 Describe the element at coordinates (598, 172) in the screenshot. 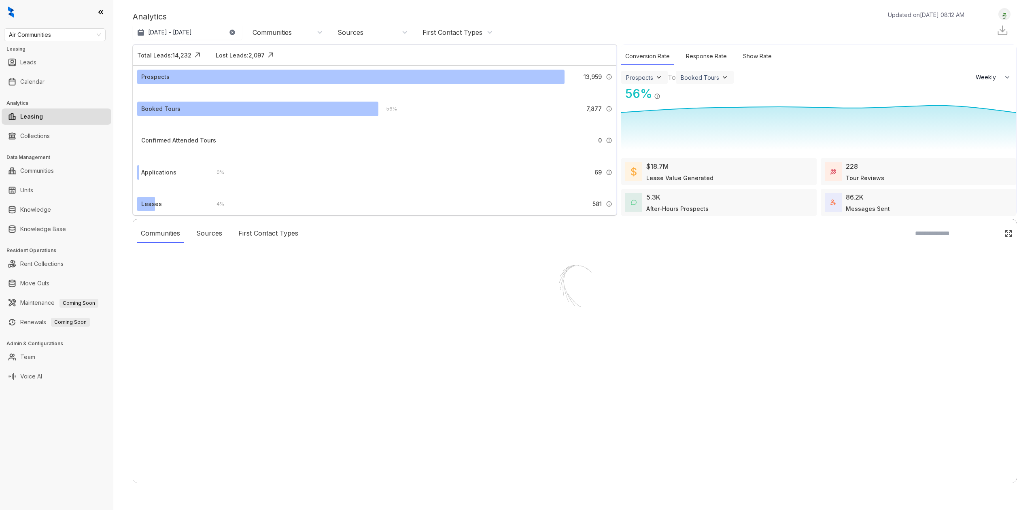

I see `span: 69` at that location.